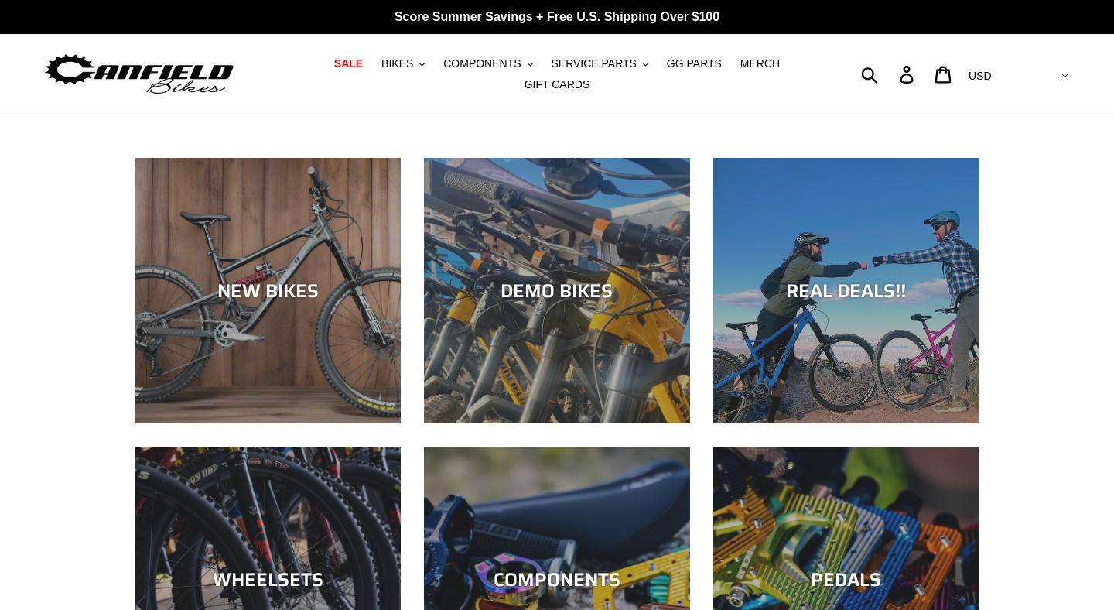  Describe the element at coordinates (482, 63) in the screenshot. I see `span: COMPONENTS` at that location.